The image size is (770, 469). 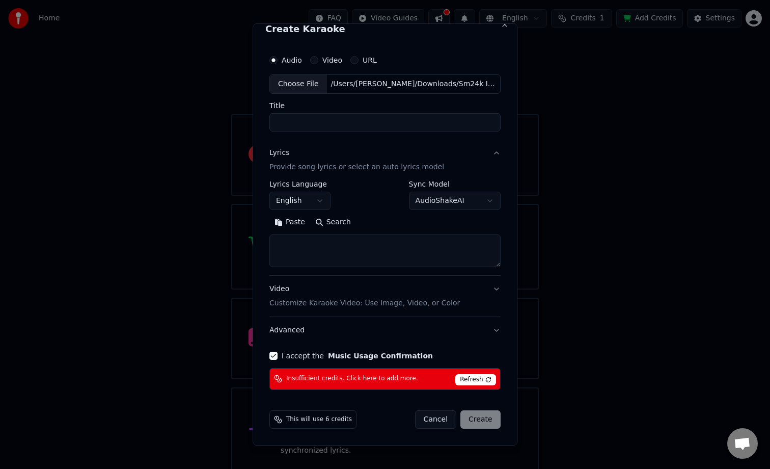 I want to click on label: I accept the, so click(x=357, y=356).